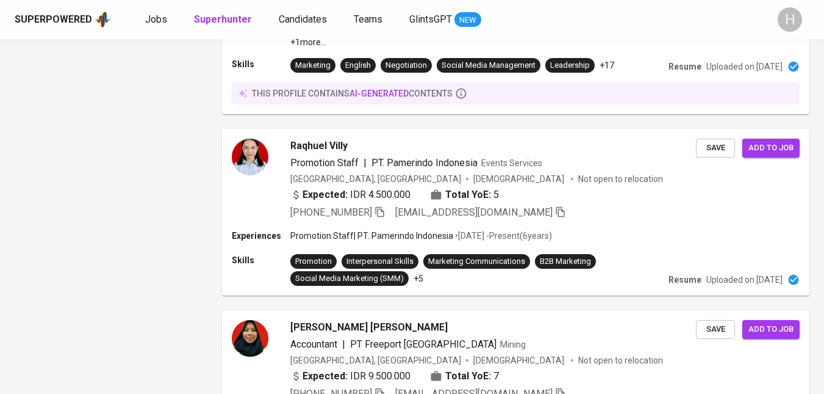 Image resolution: width=824 pixels, height=394 pixels. Describe the element at coordinates (224, 20) in the screenshot. I see `a: Superhunter` at that location.